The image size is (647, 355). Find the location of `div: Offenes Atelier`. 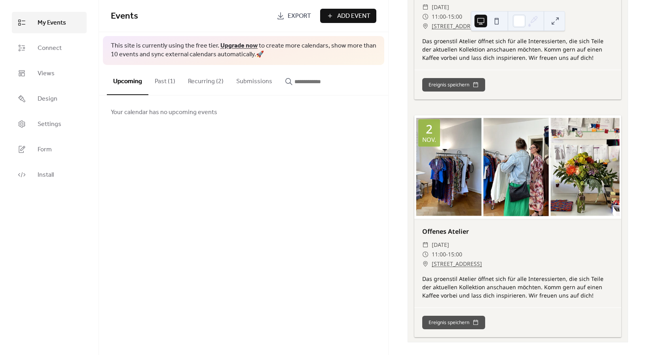

div: Offenes Atelier is located at coordinates (518, 231).